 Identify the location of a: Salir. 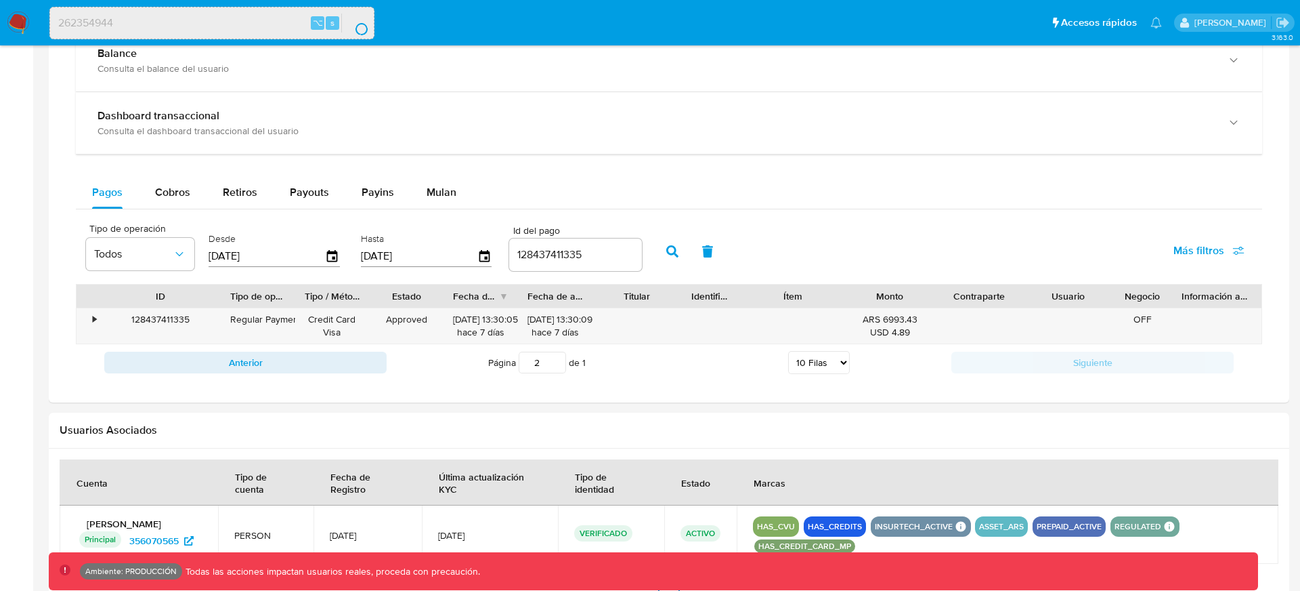
(1283, 22).